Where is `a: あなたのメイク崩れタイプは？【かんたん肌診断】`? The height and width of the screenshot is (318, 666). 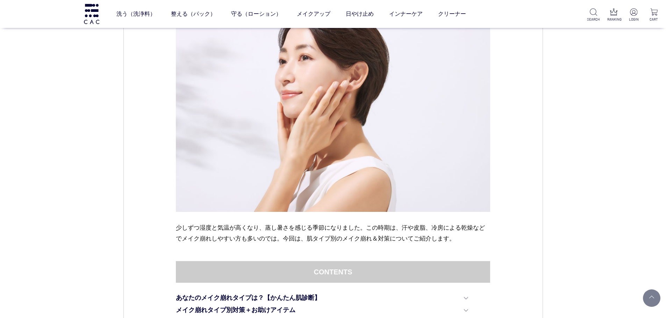
a: あなたのメイク崩れタイプは？【かんたん肌診断】 is located at coordinates (322, 298).